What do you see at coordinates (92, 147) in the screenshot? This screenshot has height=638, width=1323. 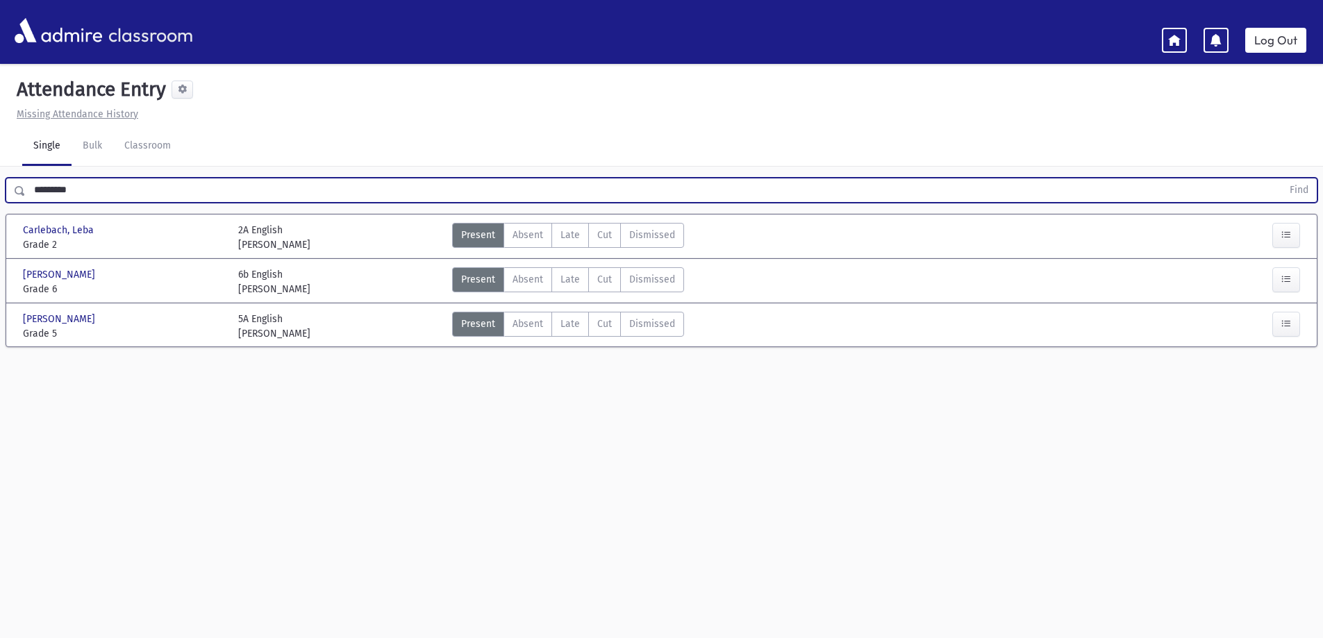 I see `a: Bulk` at bounding box center [92, 147].